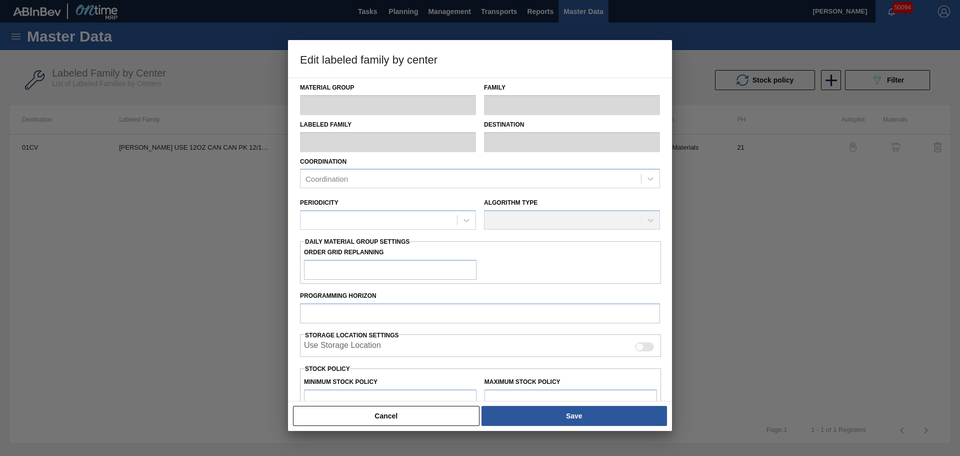  What do you see at coordinates (328, 369) in the screenshot?
I see `label: Stock Policy` at bounding box center [328, 369].